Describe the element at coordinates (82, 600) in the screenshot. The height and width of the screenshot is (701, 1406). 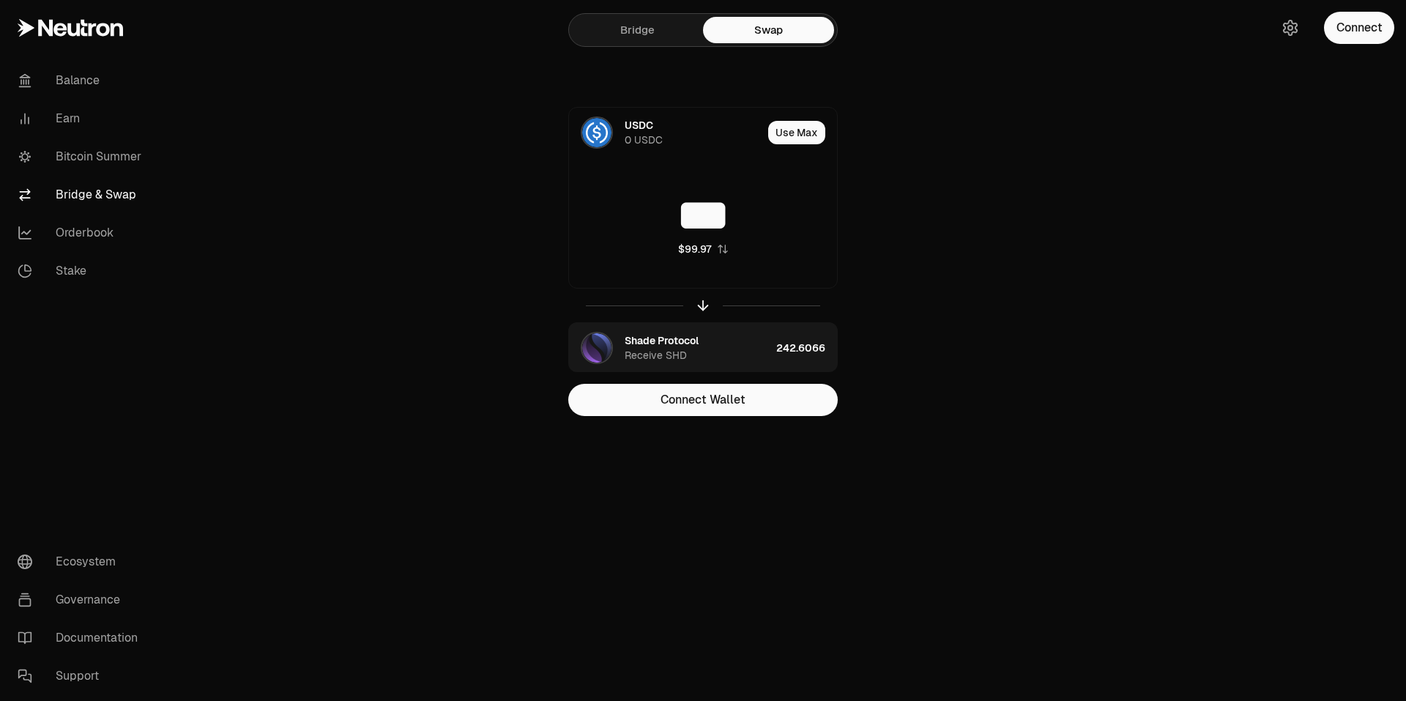
I see `a: Governance` at that location.